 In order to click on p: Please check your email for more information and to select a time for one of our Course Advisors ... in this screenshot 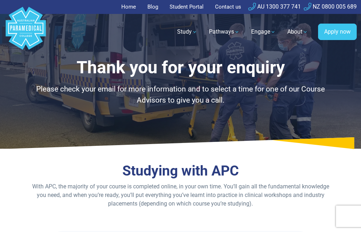, I will do `click(180, 95)`.